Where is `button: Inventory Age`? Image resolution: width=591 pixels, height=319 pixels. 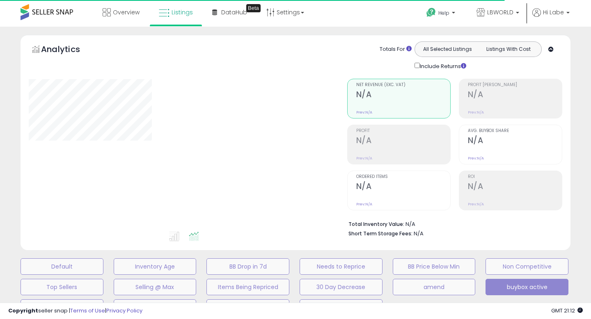
button: Inventory Age is located at coordinates (155, 267).